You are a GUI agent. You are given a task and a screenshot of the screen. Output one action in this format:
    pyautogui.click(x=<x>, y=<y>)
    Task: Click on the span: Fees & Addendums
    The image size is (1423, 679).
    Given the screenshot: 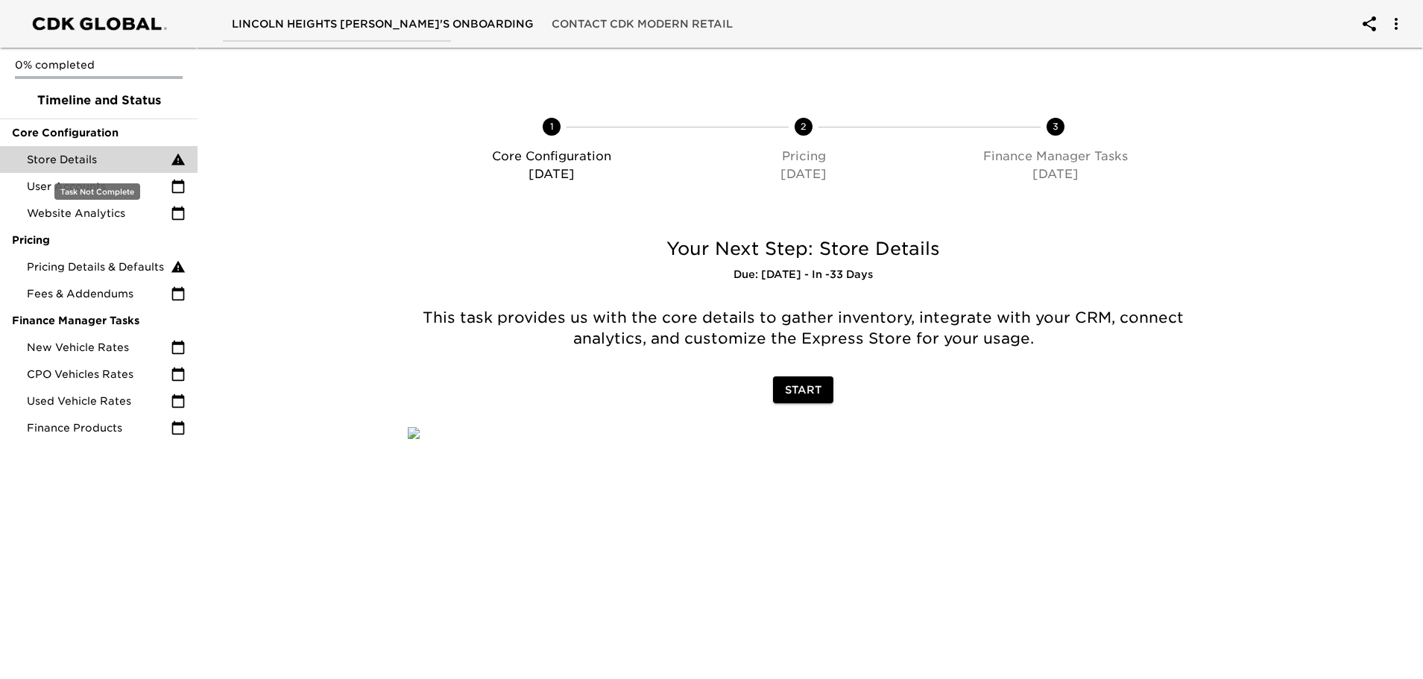 What is the action you would take?
    pyautogui.click(x=98, y=294)
    